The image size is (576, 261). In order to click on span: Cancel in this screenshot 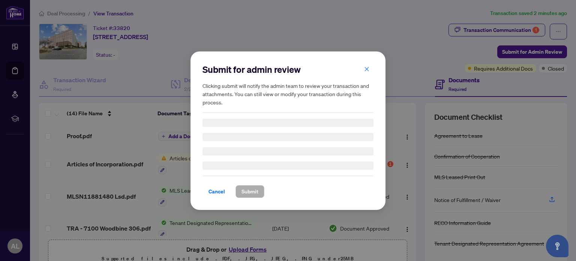, I will do `click(217, 191)`.